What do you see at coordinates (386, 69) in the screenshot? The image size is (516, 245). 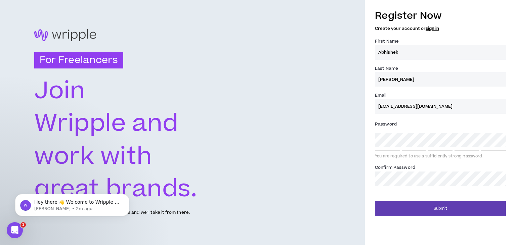 I see `label: Last Name` at bounding box center [386, 69].